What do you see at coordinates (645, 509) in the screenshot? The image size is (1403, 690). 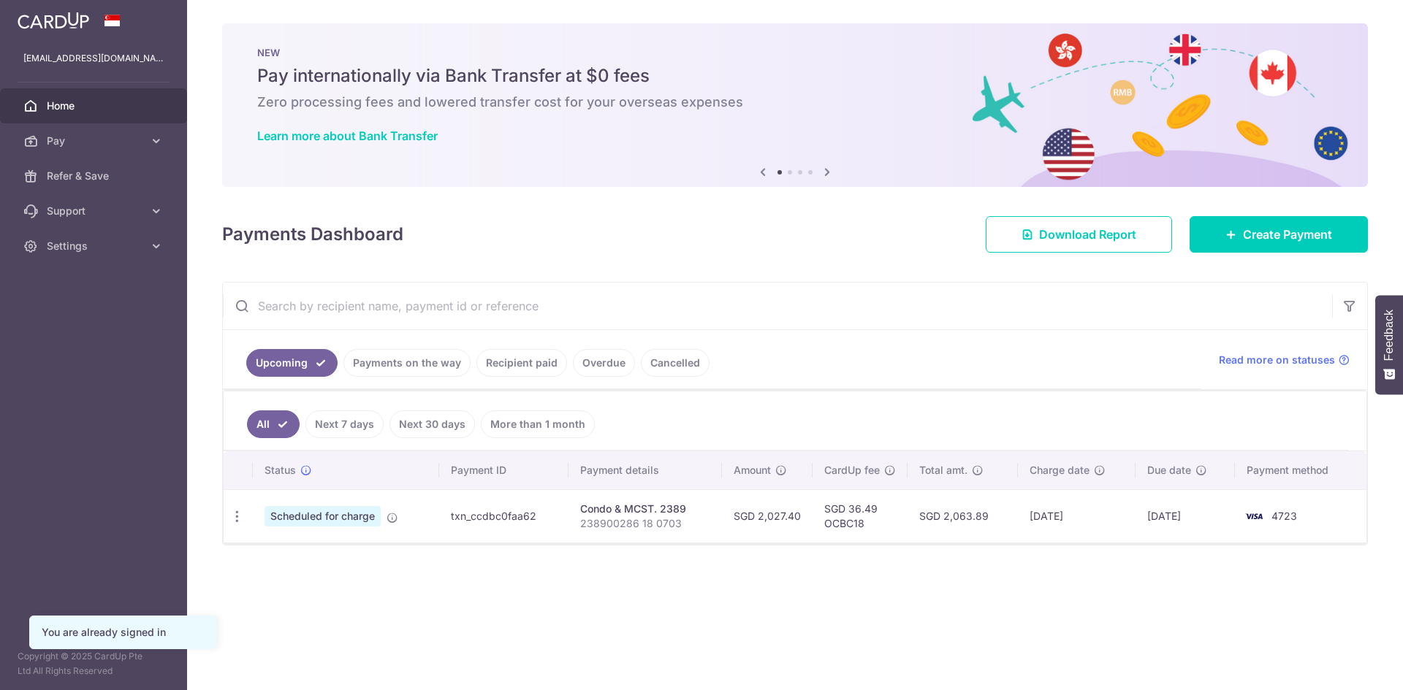 I see `div: Condo & MCST. 2389` at bounding box center [645, 509].